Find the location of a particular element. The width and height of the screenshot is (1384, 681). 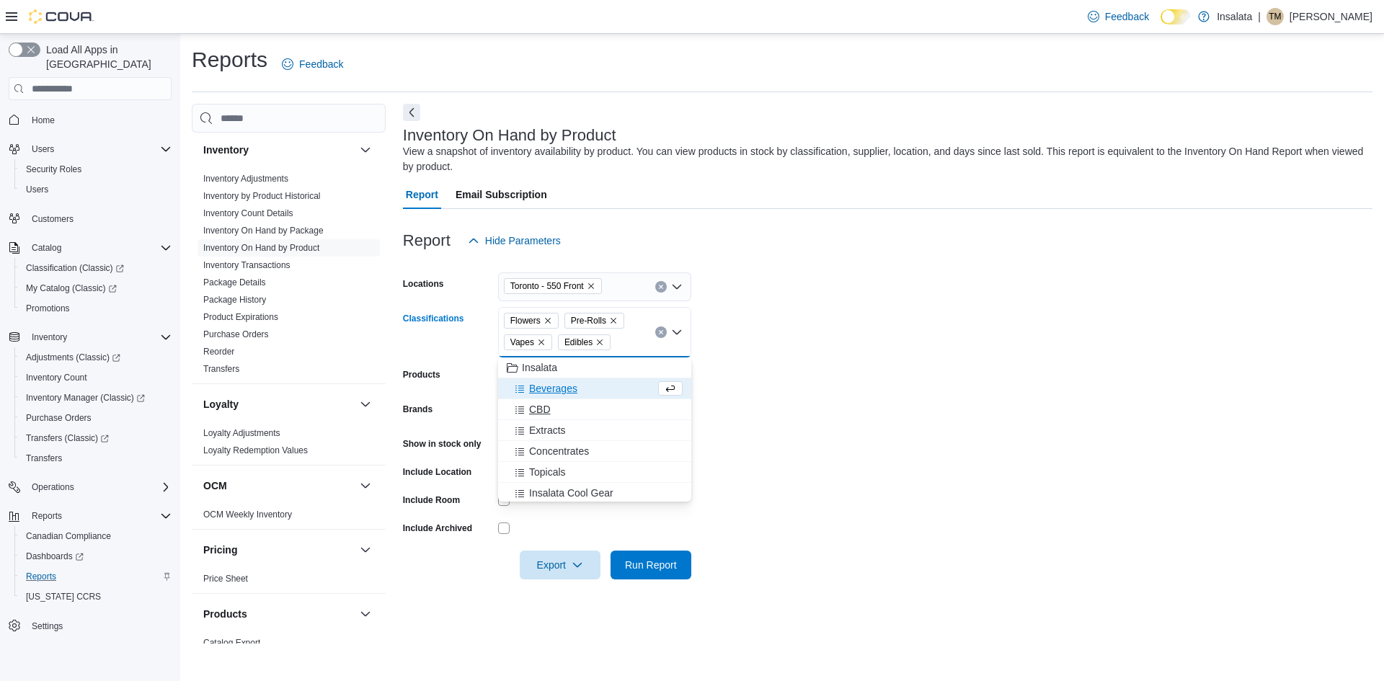

button: Remove Edibles from selection in this group is located at coordinates (600, 342).